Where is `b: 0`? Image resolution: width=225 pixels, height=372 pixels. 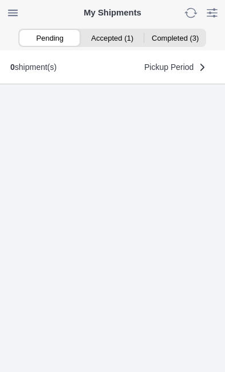 b: 0 is located at coordinates (13, 67).